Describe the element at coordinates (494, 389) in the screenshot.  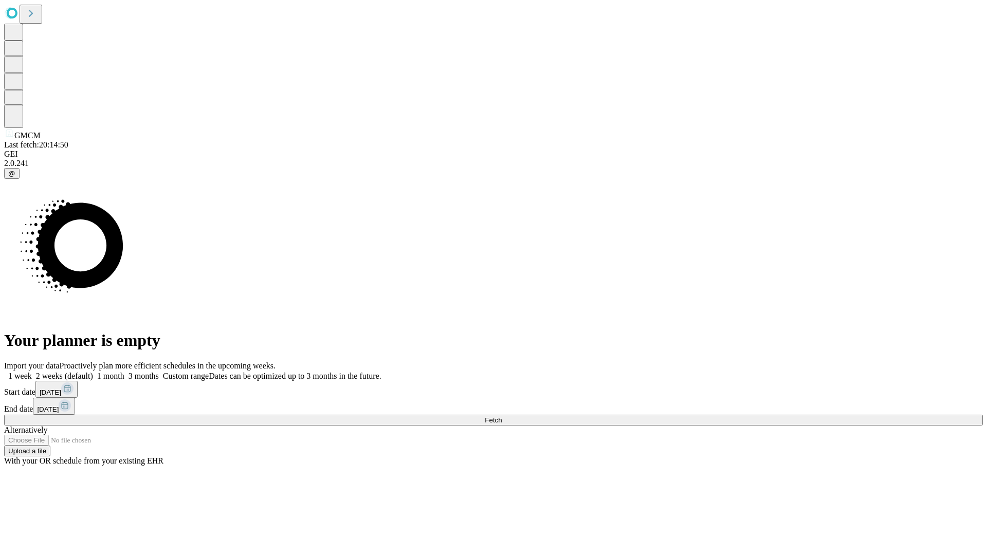
I see `div: Start date` at that location.